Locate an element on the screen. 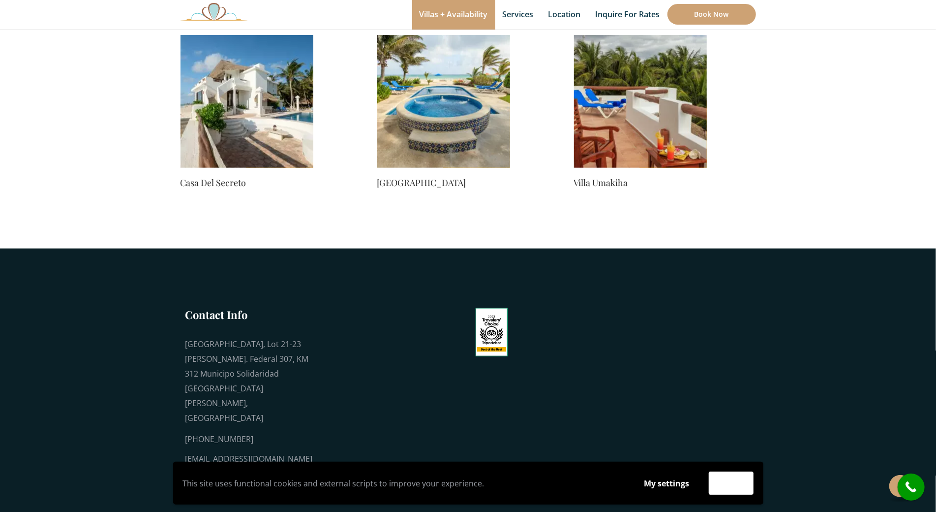 The image size is (936, 512). a: Book Now is located at coordinates (712, 14).